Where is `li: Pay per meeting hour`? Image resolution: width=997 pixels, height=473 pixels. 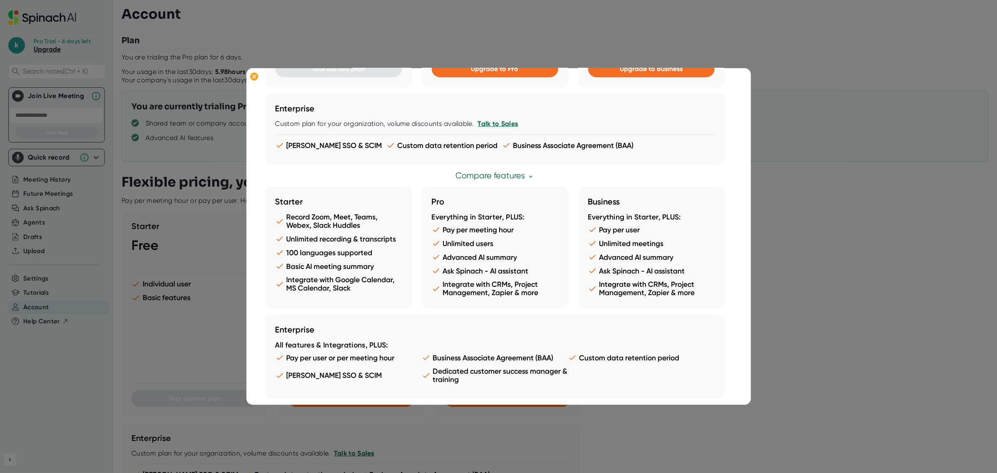 li: Pay per meeting hour is located at coordinates (495, 230).